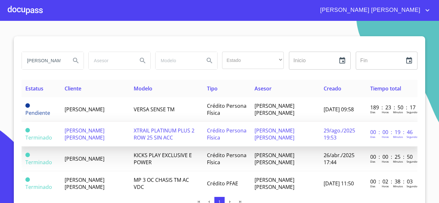  I want to click on button: account of current user, so click(373, 10).